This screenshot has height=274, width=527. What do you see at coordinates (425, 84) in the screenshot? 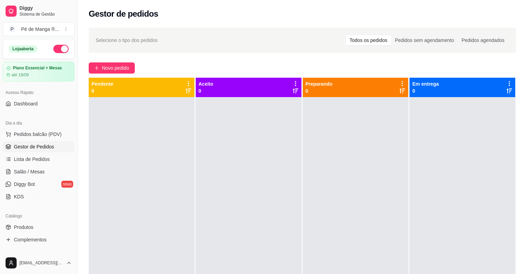
I see `p: Em entrega` at bounding box center [425, 84].